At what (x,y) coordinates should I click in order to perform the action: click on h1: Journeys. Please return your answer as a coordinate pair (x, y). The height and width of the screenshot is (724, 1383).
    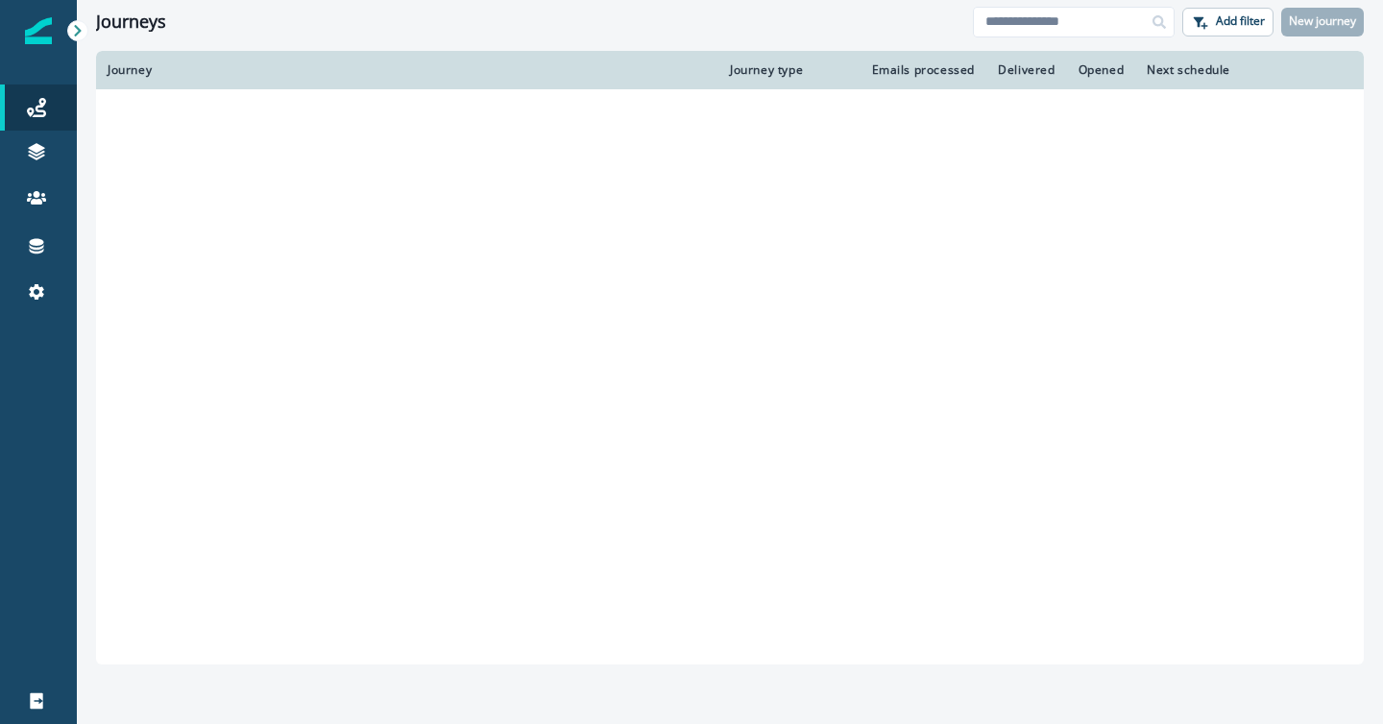
    Looking at the image, I should click on (131, 22).